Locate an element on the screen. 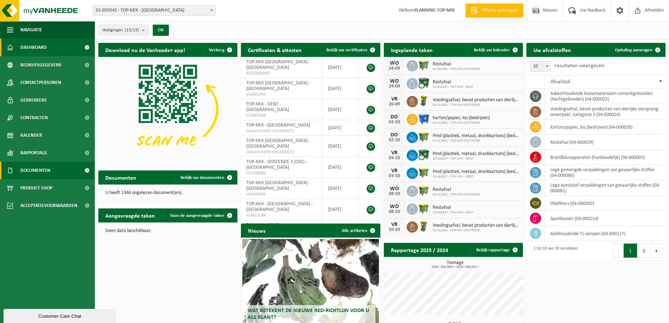 The height and width of the screenshot is (323, 669). strong: PLANNING TOP-MIX is located at coordinates (434, 10).